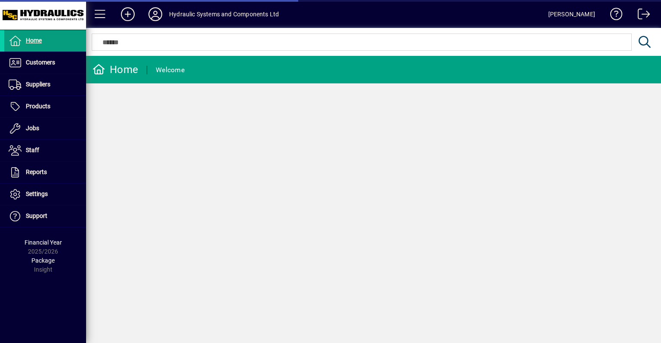 This screenshot has width=661, height=343. I want to click on span: Reports, so click(36, 172).